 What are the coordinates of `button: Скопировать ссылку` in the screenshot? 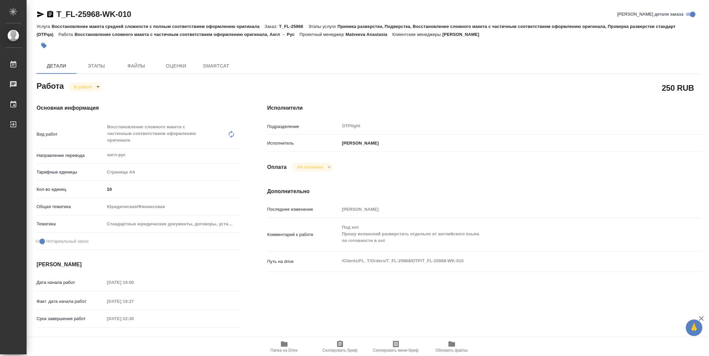 It's located at (50, 14).